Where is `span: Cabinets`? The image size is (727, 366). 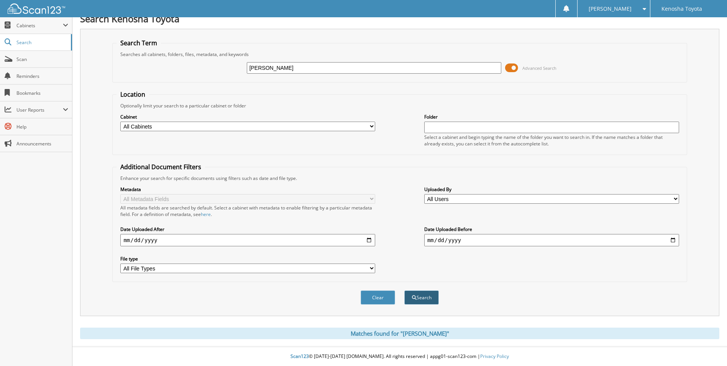 span: Cabinets is located at coordinates (39, 25).